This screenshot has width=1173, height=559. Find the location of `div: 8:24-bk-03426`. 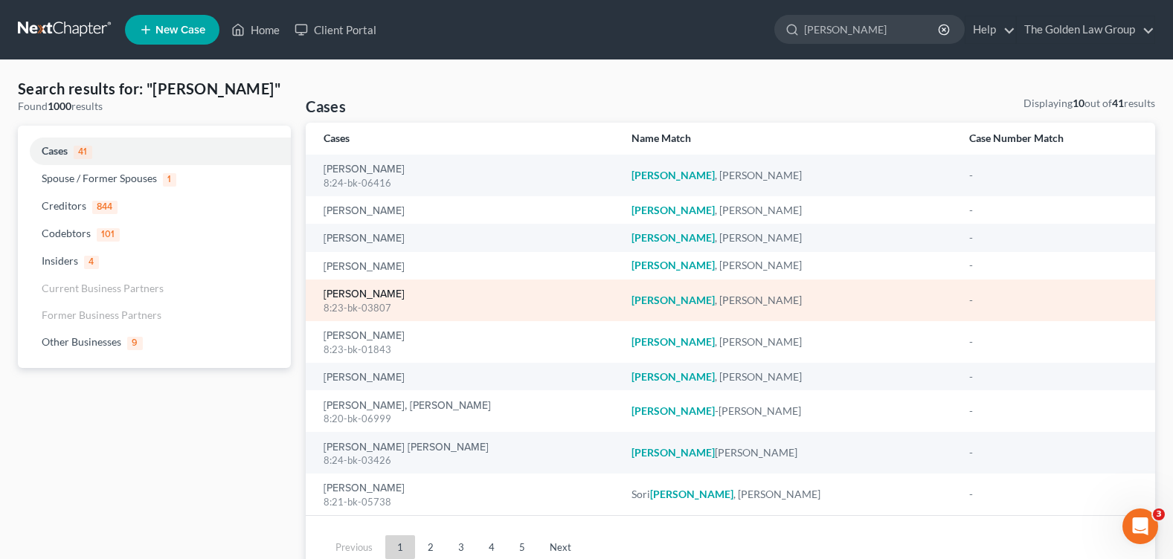

div: 8:24-bk-03426 is located at coordinates (465, 460).